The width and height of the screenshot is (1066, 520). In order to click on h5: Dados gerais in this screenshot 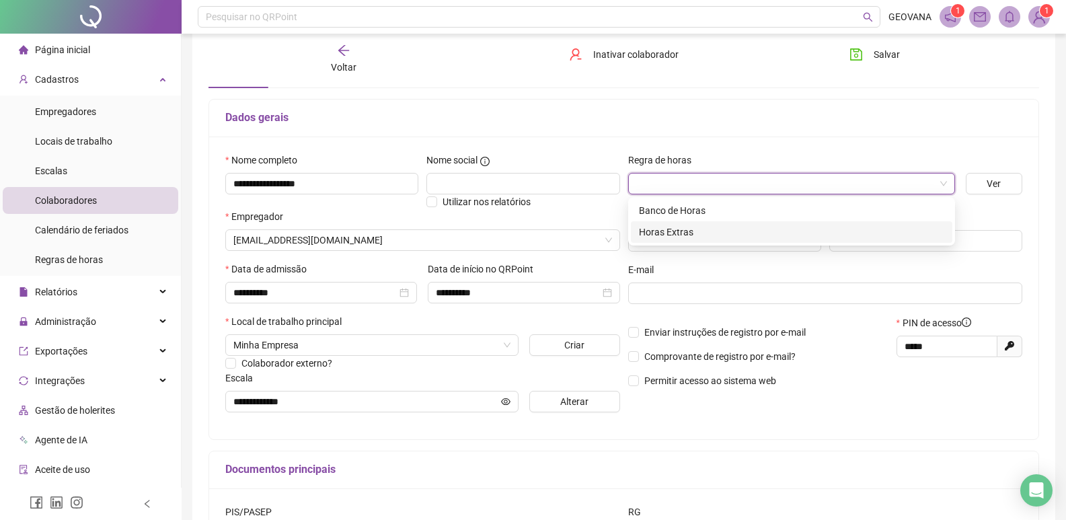, I will do `click(623, 118)`.